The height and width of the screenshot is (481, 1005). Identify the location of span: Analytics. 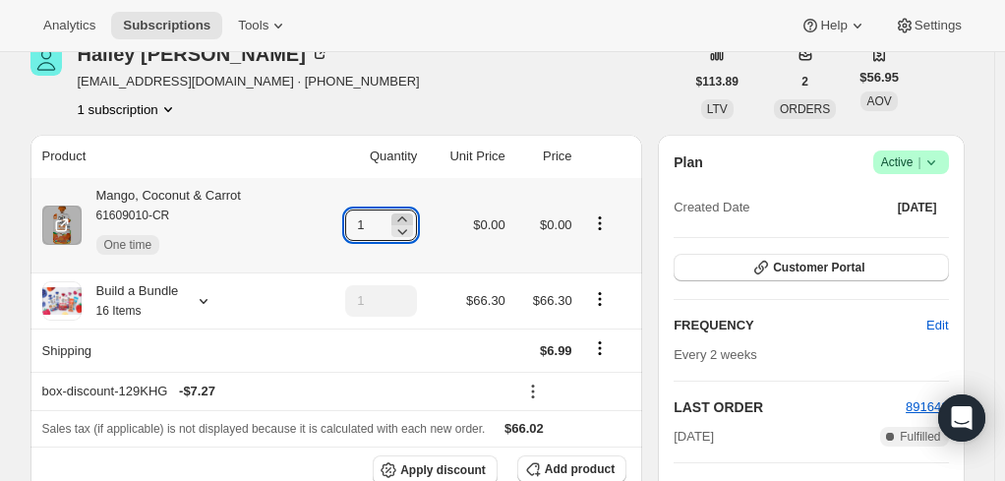
(69, 26).